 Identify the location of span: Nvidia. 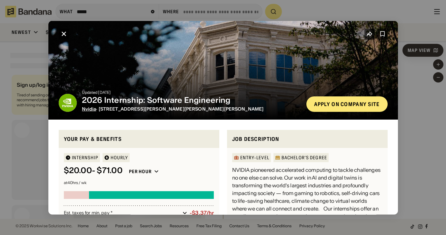
(89, 109).